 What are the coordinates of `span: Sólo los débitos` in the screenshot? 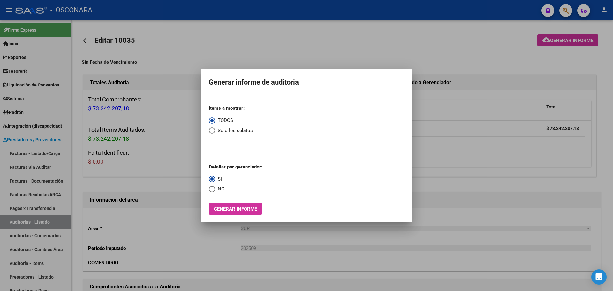 It's located at (234, 131).